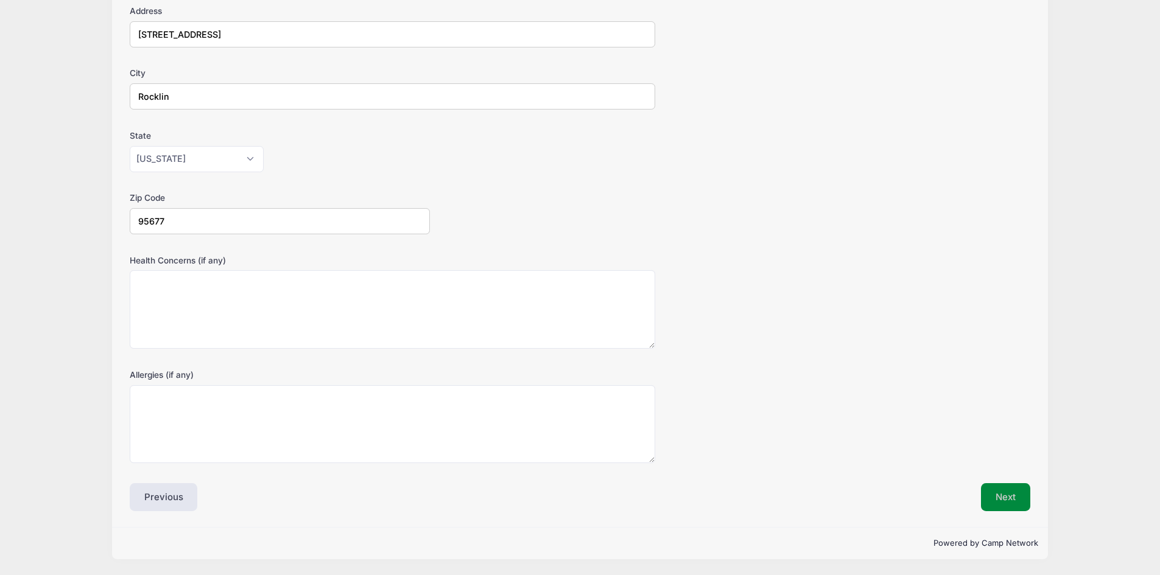  What do you see at coordinates (280, 11) in the screenshot?
I see `label: Address` at bounding box center [280, 11].